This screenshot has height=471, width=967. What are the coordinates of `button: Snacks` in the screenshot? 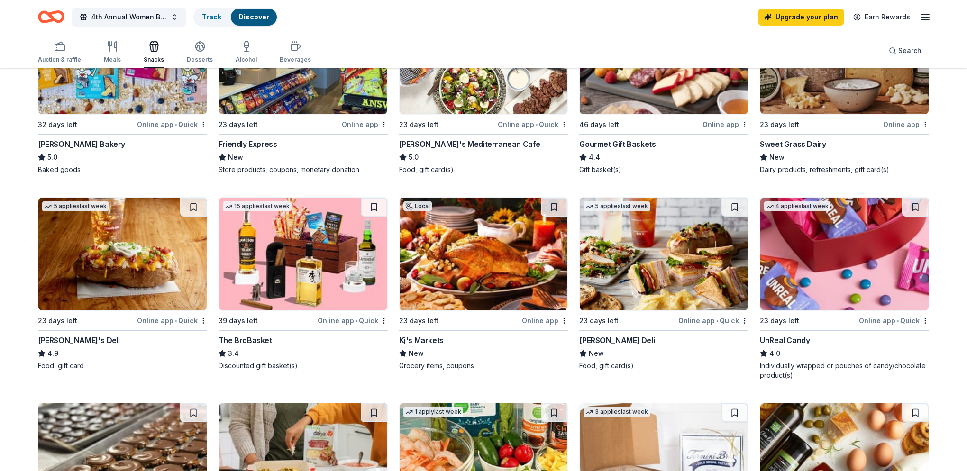 It's located at (154, 53).